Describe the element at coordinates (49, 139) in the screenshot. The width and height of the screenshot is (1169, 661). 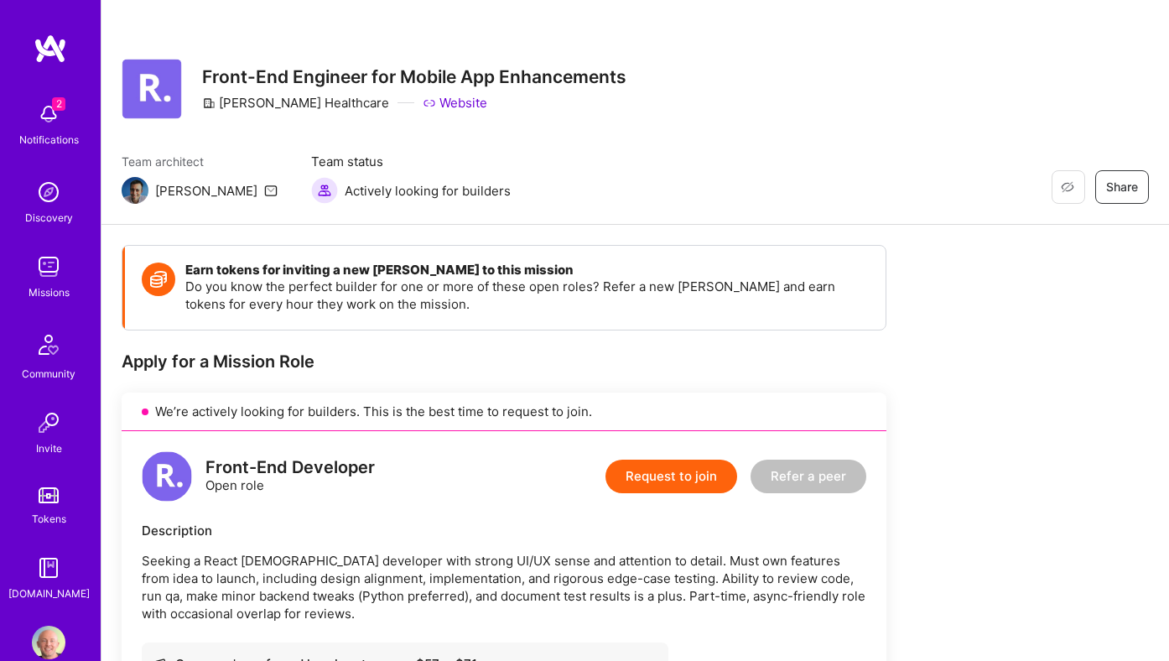
I see `div: Notifications` at that location.